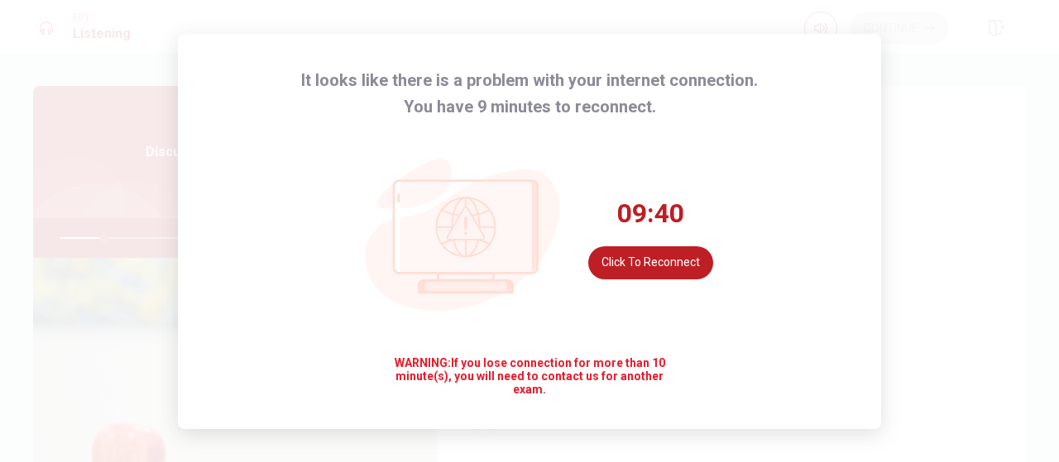 The height and width of the screenshot is (462, 1059). What do you see at coordinates (423, 363) in the screenshot?
I see `strong: WARNING:` at bounding box center [423, 363].